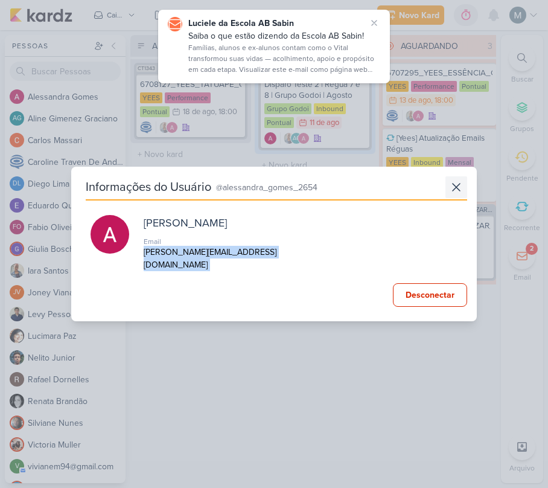 Image resolution: width=548 pixels, height=488 pixels. Describe the element at coordinates (148, 187) in the screenshot. I see `h3: Informações do Usuário` at that location.